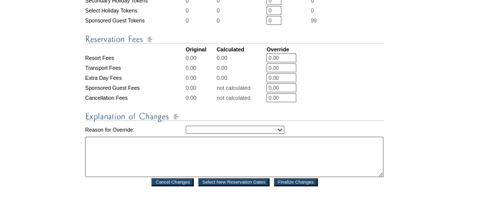 The image size is (504, 220). I want to click on img: Reservation Fees, so click(235, 39).